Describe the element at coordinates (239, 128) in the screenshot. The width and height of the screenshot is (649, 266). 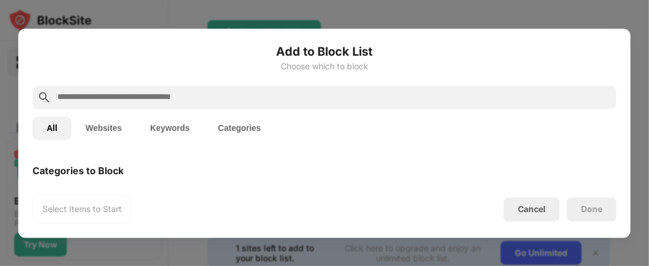
I see `button: Categories` at that location.